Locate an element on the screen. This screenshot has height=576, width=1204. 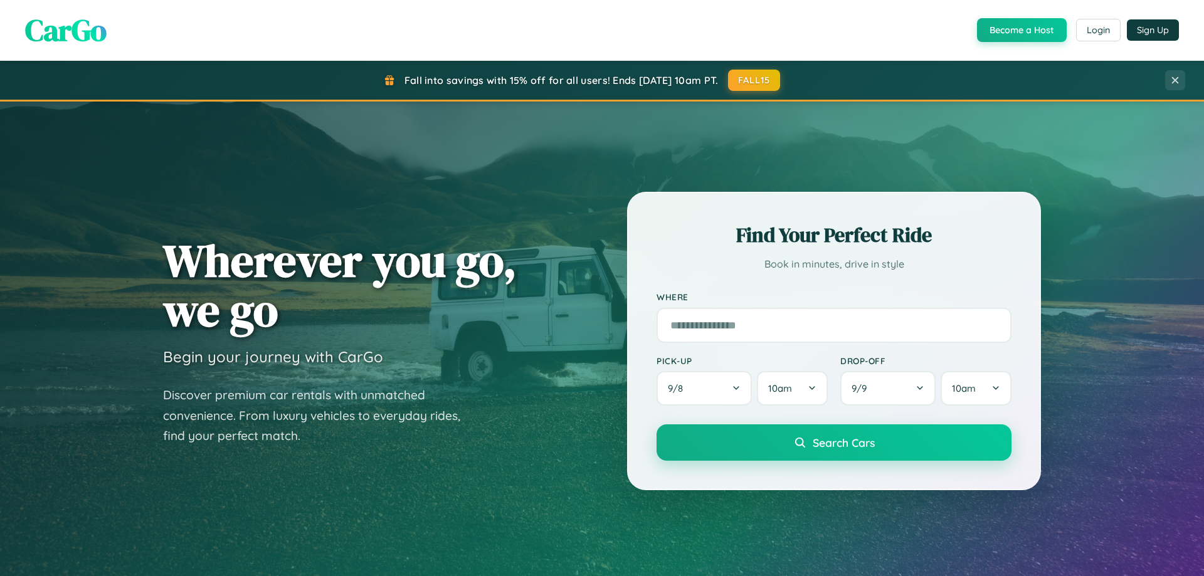
p: Book in minutes, drive in style is located at coordinates (834, 264).